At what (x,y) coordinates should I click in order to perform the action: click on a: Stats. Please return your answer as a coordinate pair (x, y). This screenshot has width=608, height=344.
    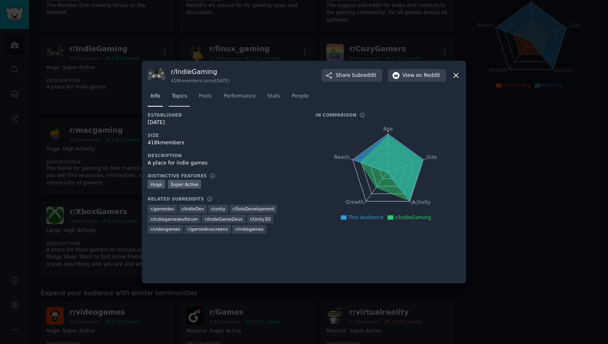
    Looking at the image, I should click on (273, 98).